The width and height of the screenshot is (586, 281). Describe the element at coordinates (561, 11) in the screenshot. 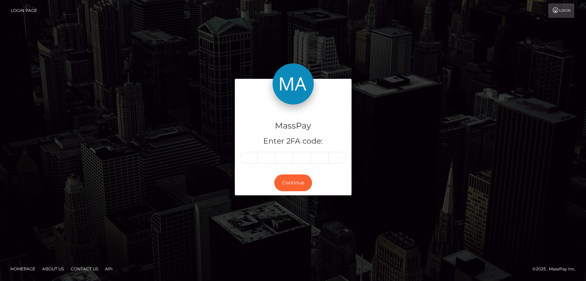

I see `a: Login` at that location.